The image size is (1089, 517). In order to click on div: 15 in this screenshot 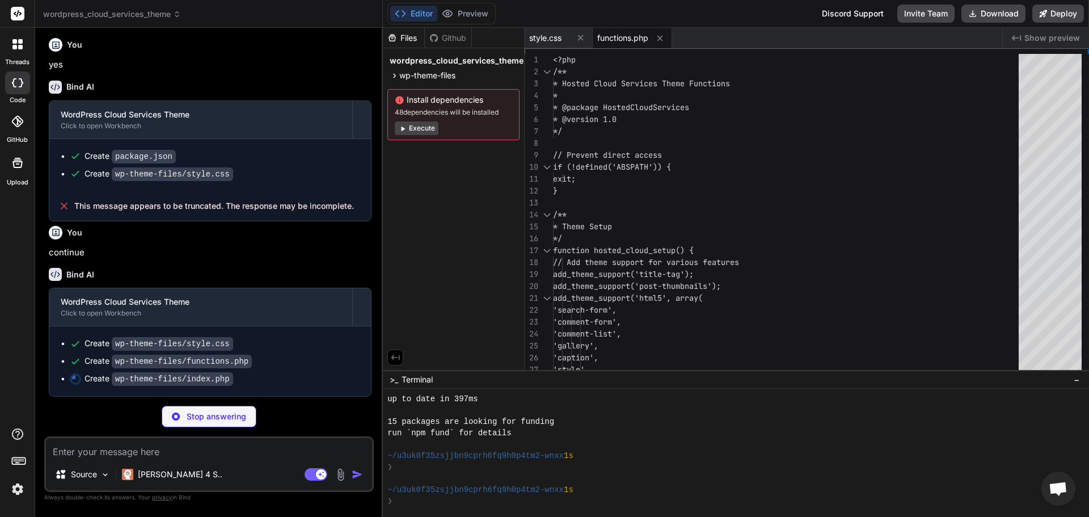, I will do `click(531, 226)`.